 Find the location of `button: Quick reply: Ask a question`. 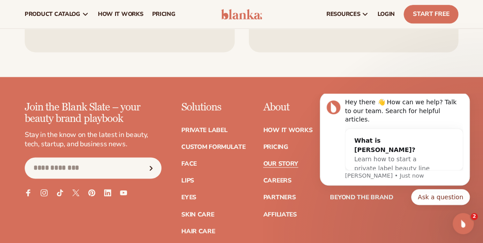

button: Quick reply: Ask a question is located at coordinates (134, 103).